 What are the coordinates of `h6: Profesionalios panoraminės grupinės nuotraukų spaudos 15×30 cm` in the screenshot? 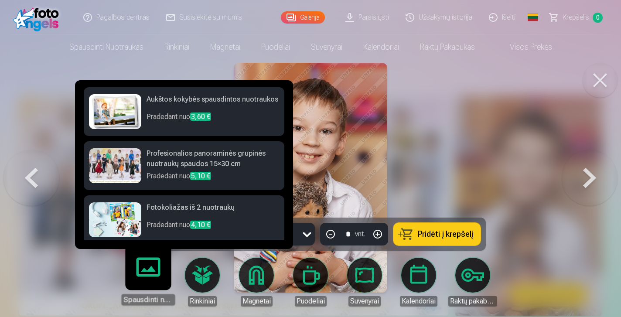 It's located at (213, 160).